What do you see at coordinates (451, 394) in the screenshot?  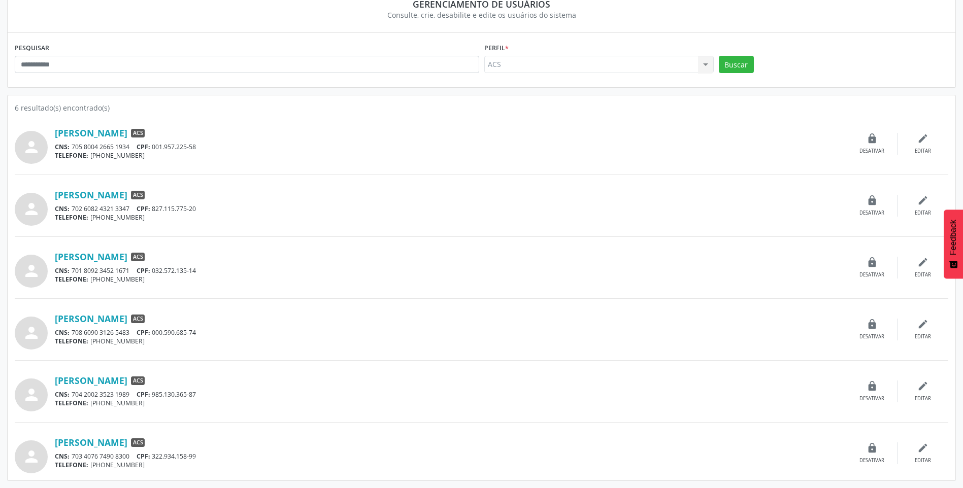 I see `div: 704 2002 3523 1989 985.130.365-87` at bounding box center [451, 394].